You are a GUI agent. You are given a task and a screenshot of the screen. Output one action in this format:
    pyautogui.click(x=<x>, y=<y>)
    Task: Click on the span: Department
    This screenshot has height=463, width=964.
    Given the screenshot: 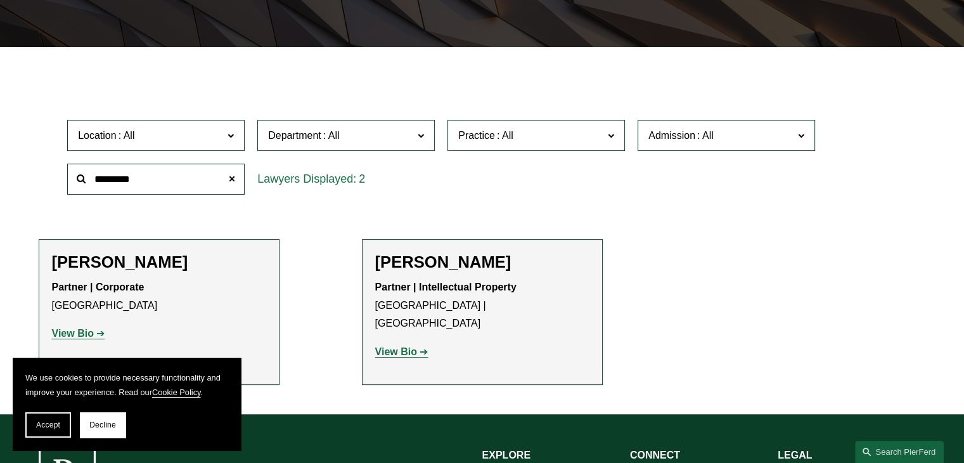 What is the action you would take?
    pyautogui.click(x=295, y=135)
    